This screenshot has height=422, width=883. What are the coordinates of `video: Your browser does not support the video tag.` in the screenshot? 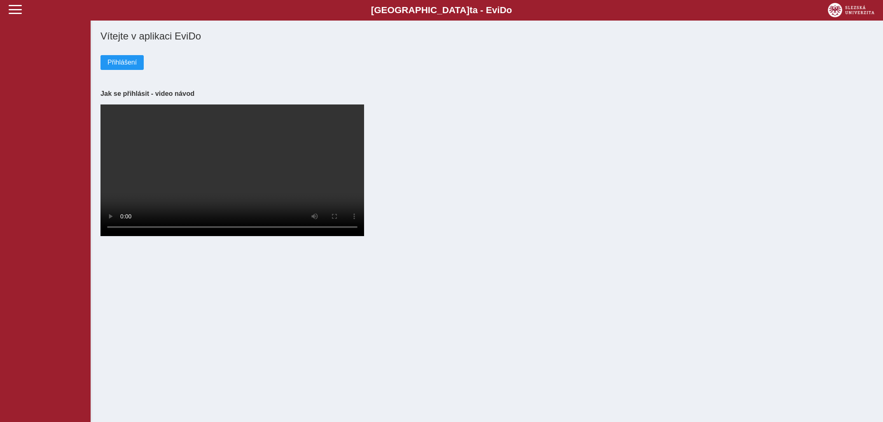 It's located at (232, 170).